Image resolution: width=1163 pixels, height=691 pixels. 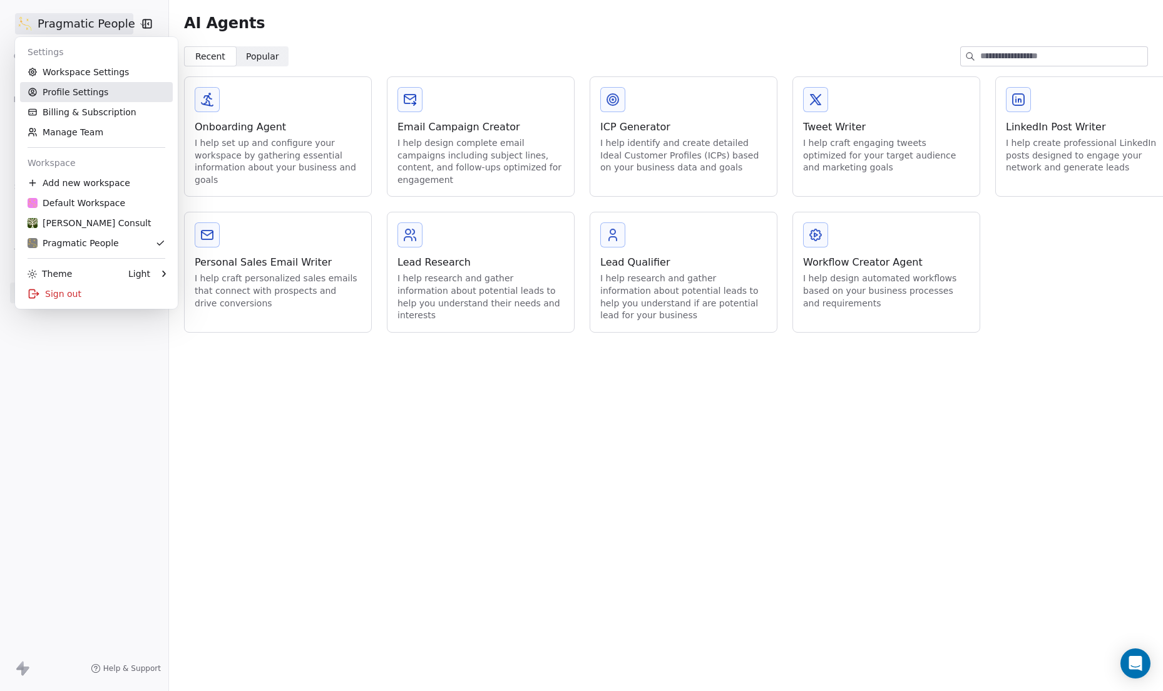 What do you see at coordinates (96, 92) in the screenshot?
I see `a: Profile Settings` at bounding box center [96, 92].